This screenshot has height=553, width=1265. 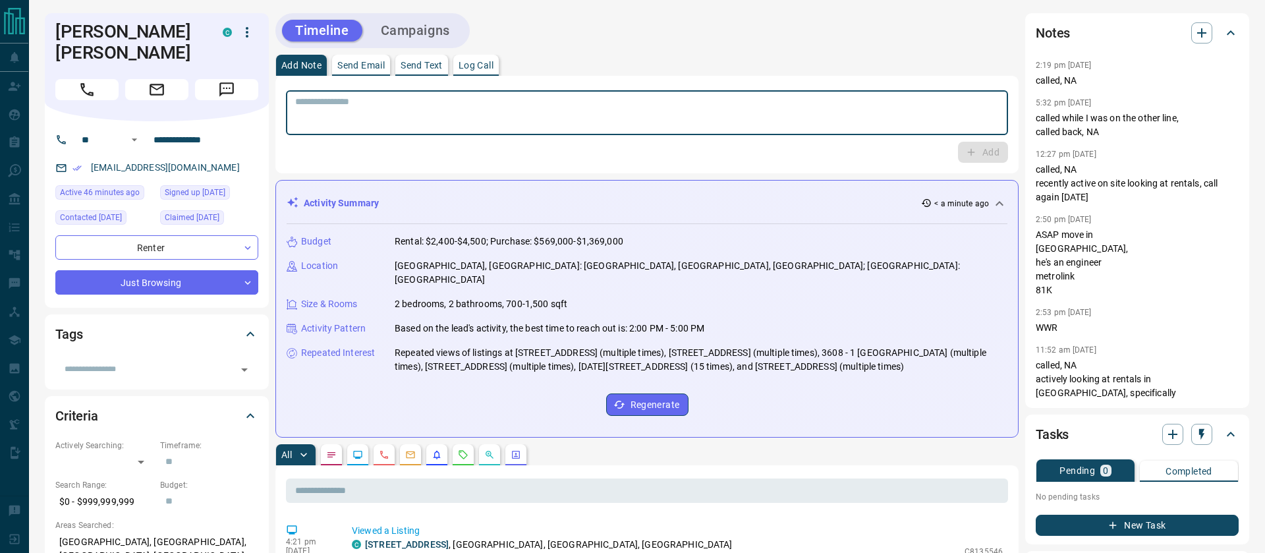 I want to click on p: 0, so click(x=1105, y=470).